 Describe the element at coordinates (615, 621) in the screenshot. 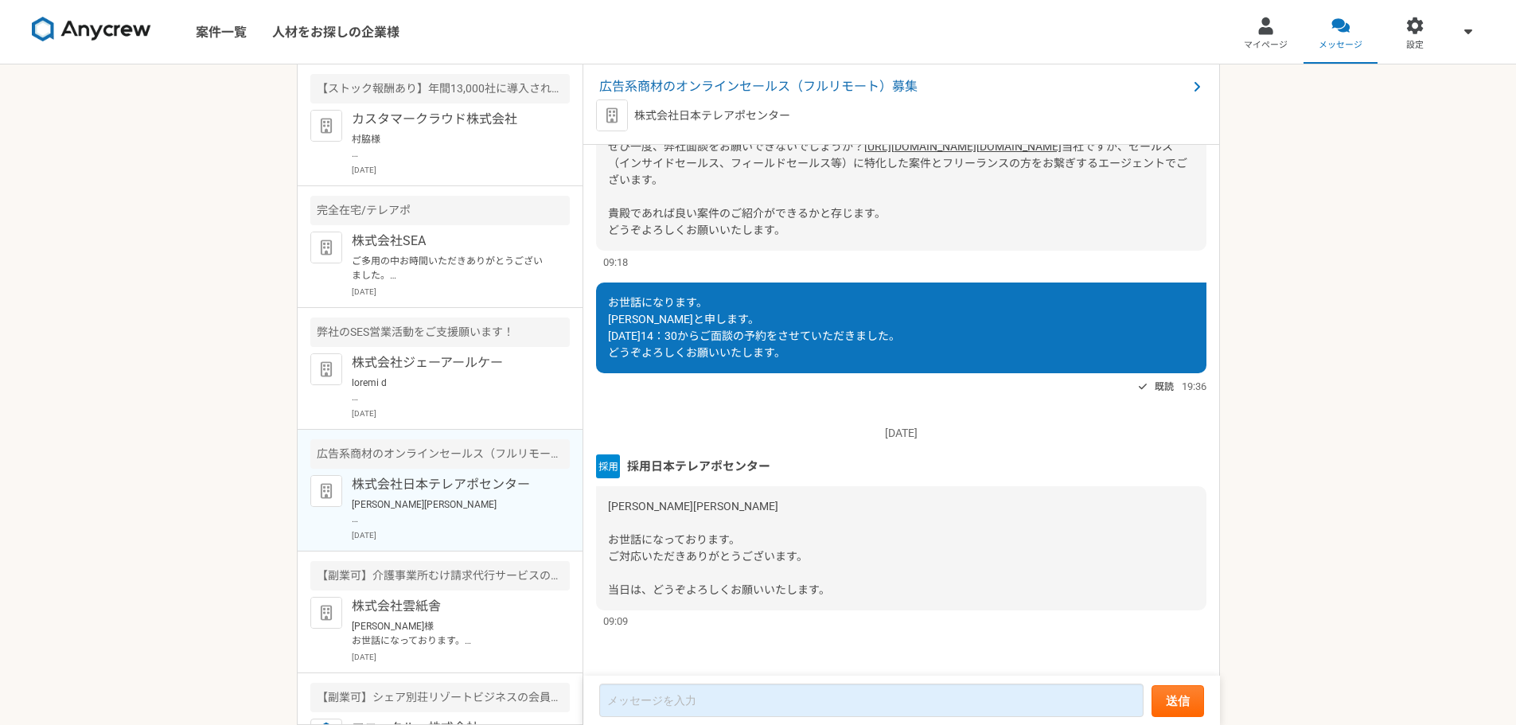

I see `span: 09:09` at that location.